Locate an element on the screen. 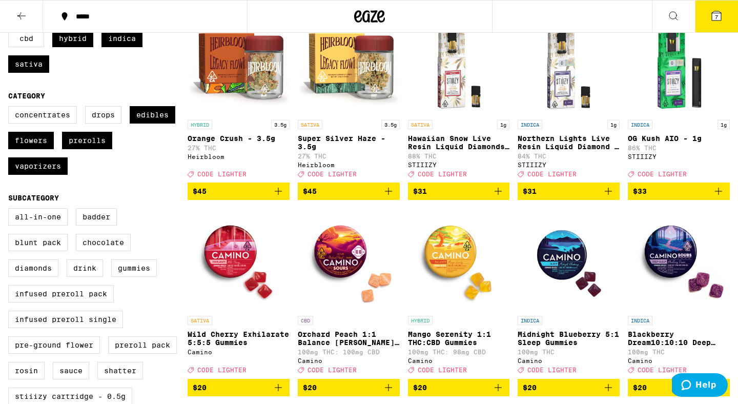 The image size is (738, 404). img: Camino - Mango Serenity 1:1 THC:CBD Gummies is located at coordinates (459, 259).